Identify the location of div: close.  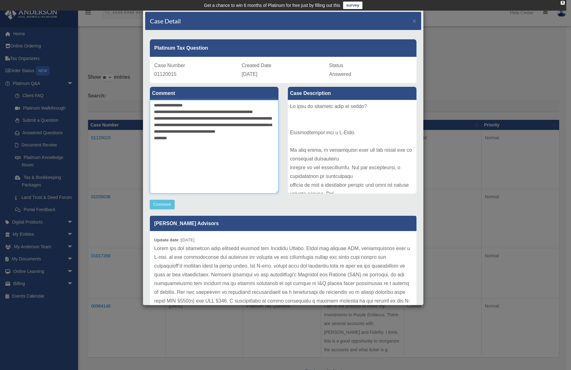
(563, 3).